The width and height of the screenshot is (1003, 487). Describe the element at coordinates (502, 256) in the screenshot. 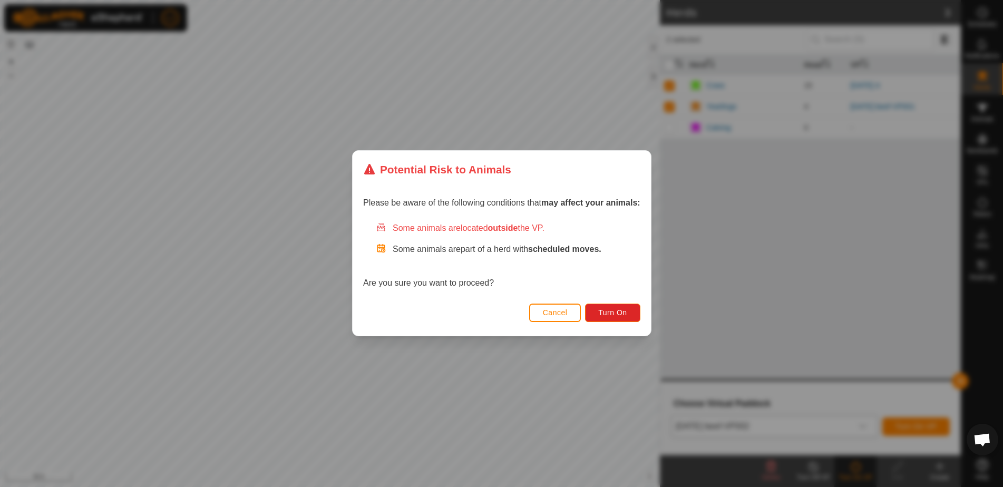

I see `div: Are you sure you want to proceed?` at that location.